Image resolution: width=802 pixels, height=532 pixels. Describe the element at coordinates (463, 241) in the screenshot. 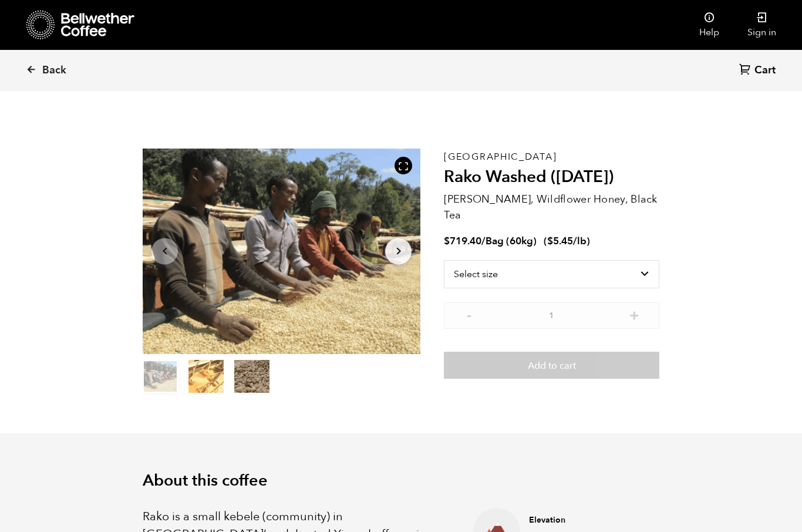

I see `bdi: 719.40` at that location.